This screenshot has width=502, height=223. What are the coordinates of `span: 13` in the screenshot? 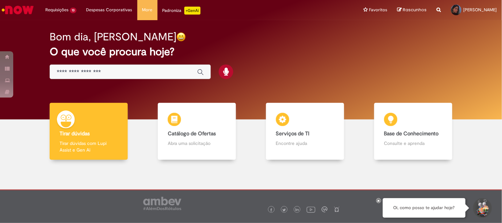 It's located at (73, 10).